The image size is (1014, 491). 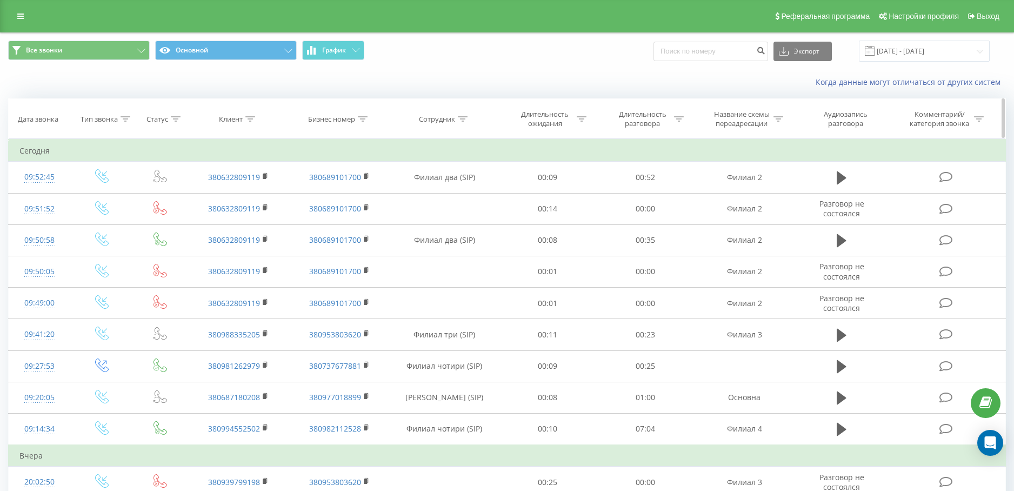 What do you see at coordinates (547, 429) in the screenshot?
I see `td: 00:10` at bounding box center [547, 429].